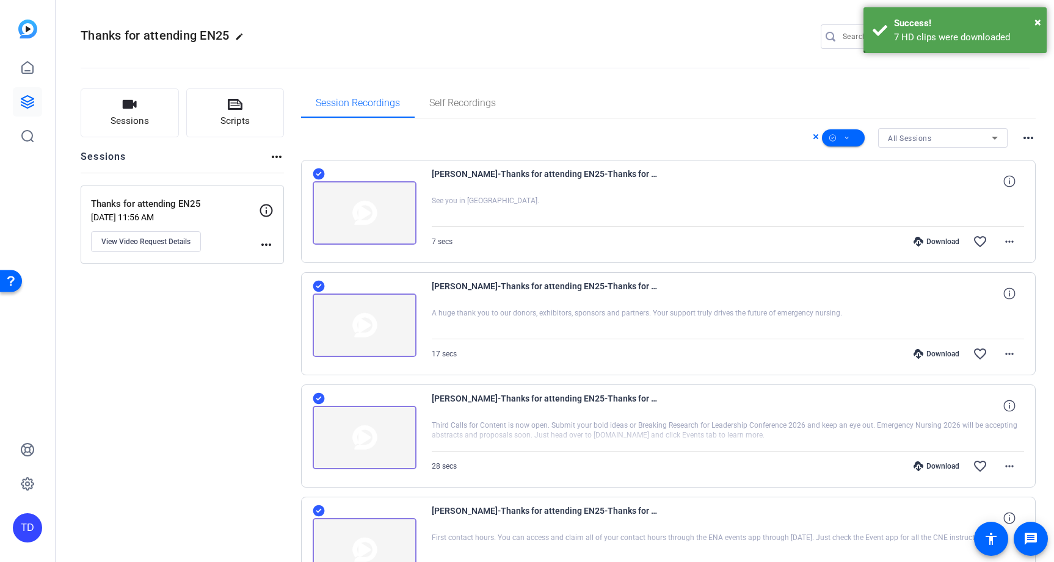  What do you see at coordinates (965, 37) in the screenshot?
I see `div: 7 HD clips were downloaded` at bounding box center [965, 37].